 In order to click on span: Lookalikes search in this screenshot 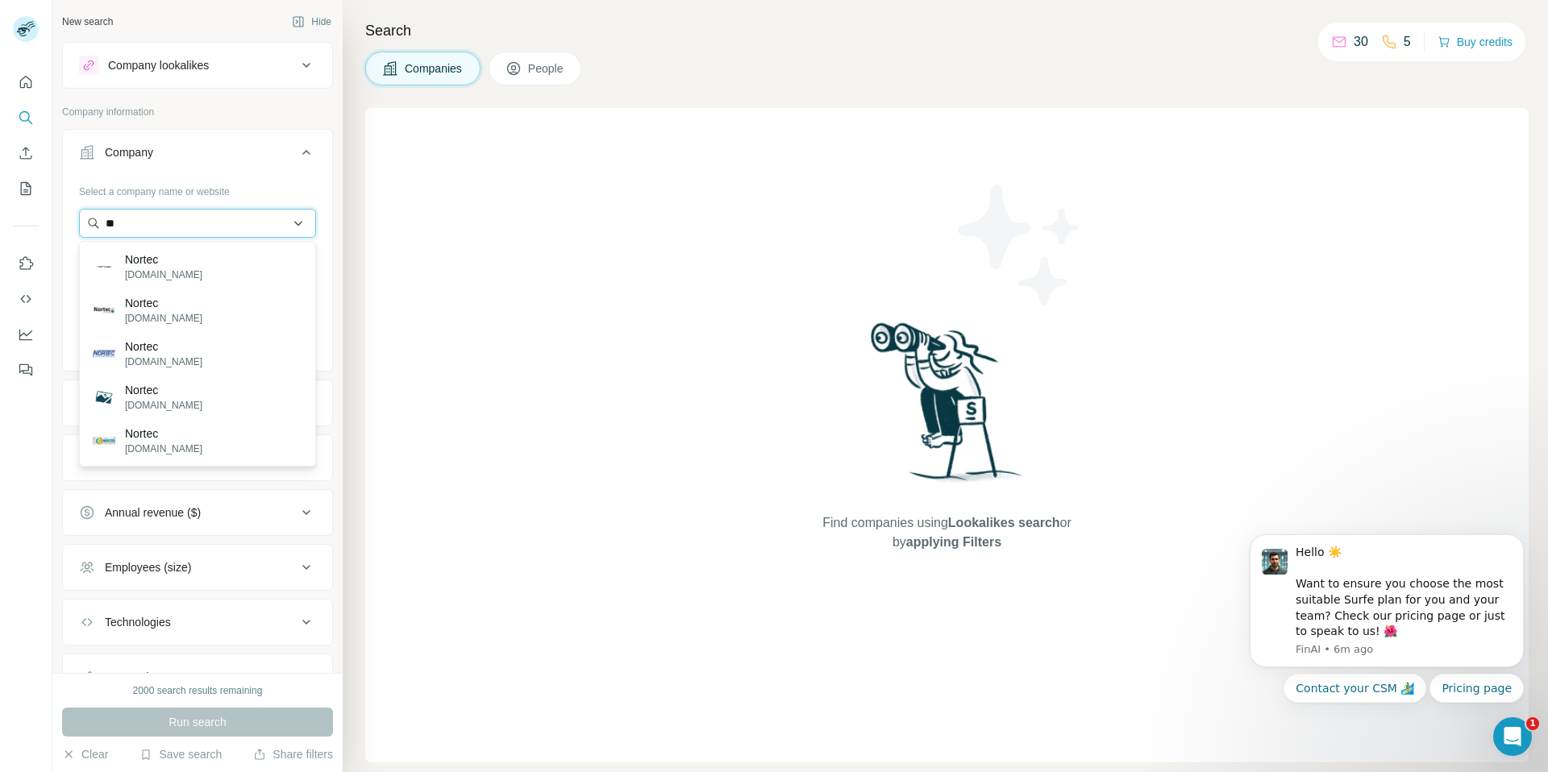, I will do `click(1004, 523)`.